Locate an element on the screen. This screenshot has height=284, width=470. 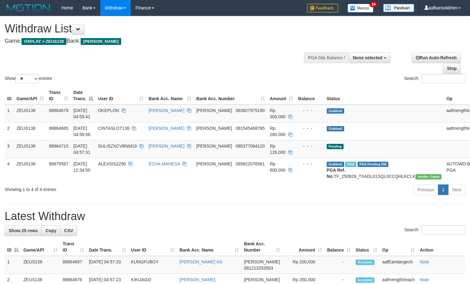
img: Button%20Memo.svg is located at coordinates (361, 8).